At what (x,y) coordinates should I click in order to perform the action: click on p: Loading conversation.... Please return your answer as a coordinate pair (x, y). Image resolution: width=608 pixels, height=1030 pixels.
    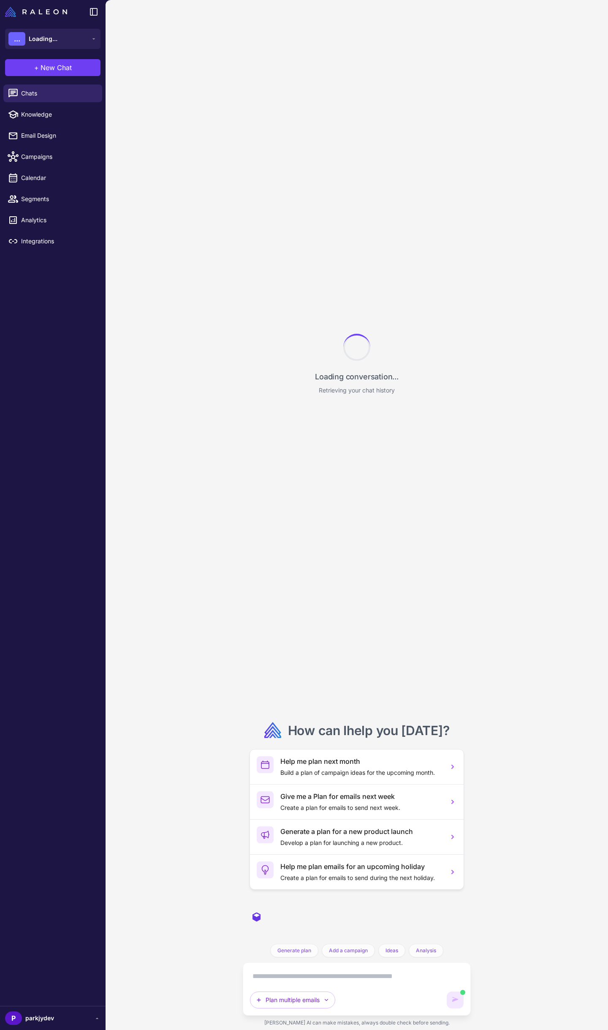
    Looking at the image, I should click on (357, 376).